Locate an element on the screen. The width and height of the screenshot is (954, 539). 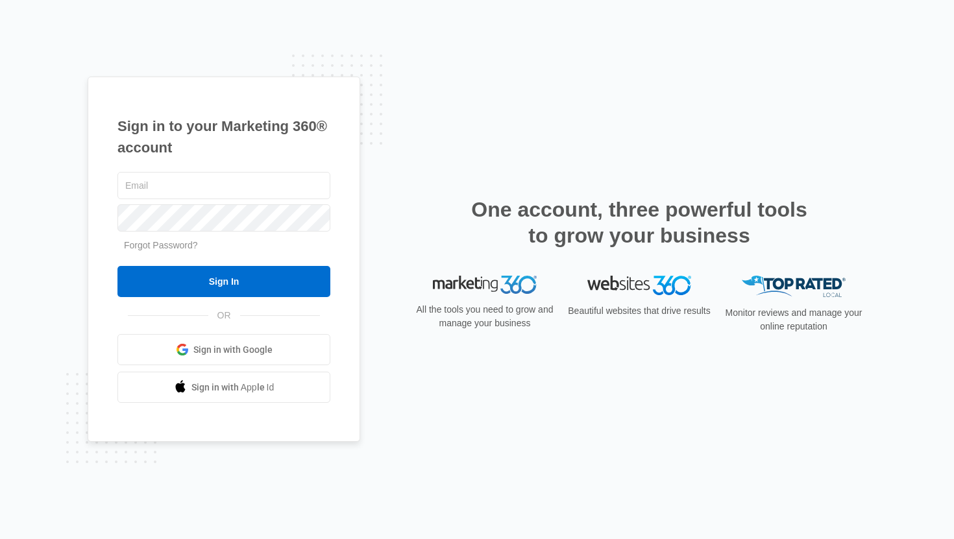
img: Websites 360 is located at coordinates (639, 285).